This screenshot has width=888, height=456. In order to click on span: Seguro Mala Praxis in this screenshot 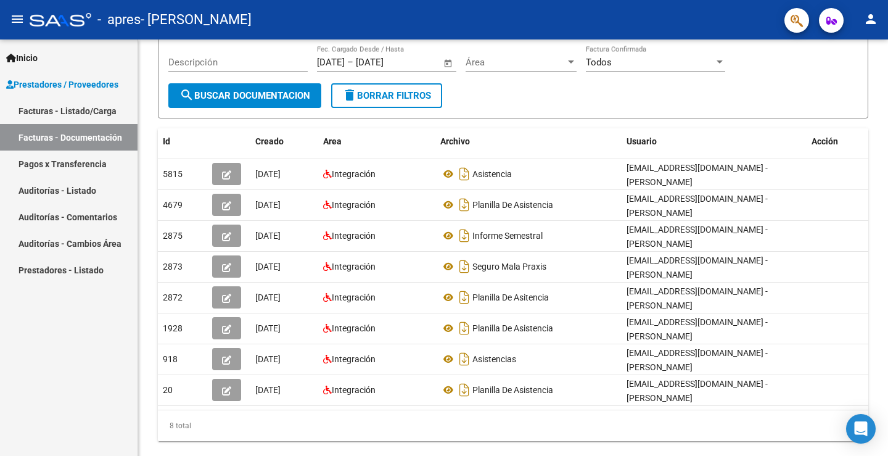, I will do `click(509, 266)`.